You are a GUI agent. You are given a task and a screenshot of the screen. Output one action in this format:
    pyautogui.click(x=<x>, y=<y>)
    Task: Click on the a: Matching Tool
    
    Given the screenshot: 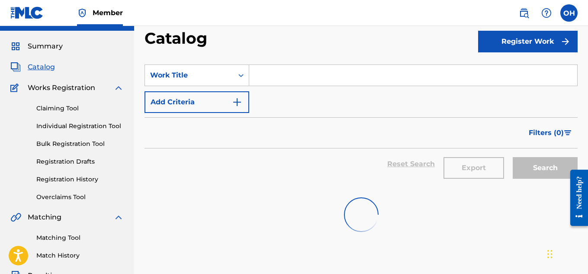 What is the action you would take?
    pyautogui.click(x=80, y=237)
    